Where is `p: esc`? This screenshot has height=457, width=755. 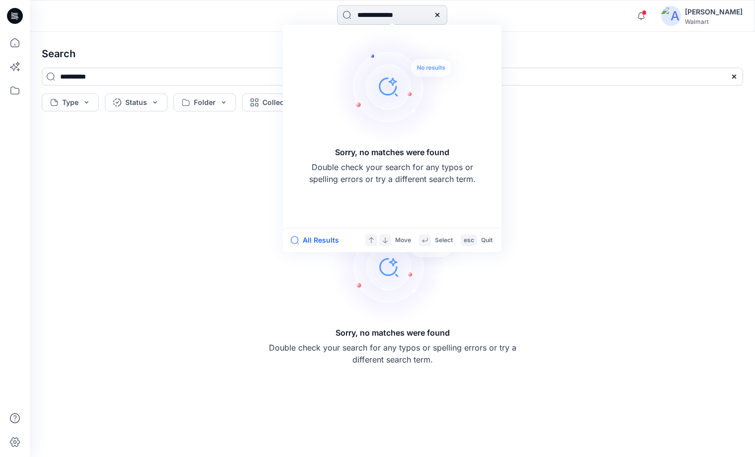
p: esc is located at coordinates (469, 240).